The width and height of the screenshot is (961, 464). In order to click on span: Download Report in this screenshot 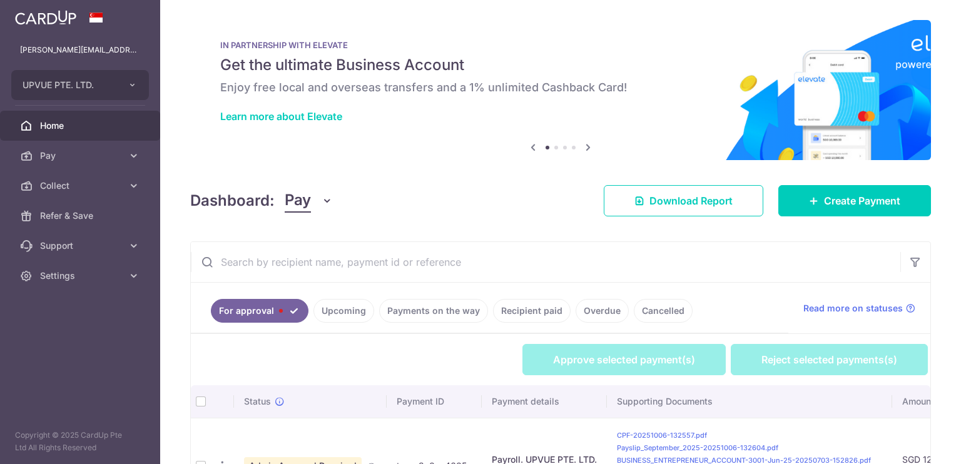, I will do `click(691, 201)`.